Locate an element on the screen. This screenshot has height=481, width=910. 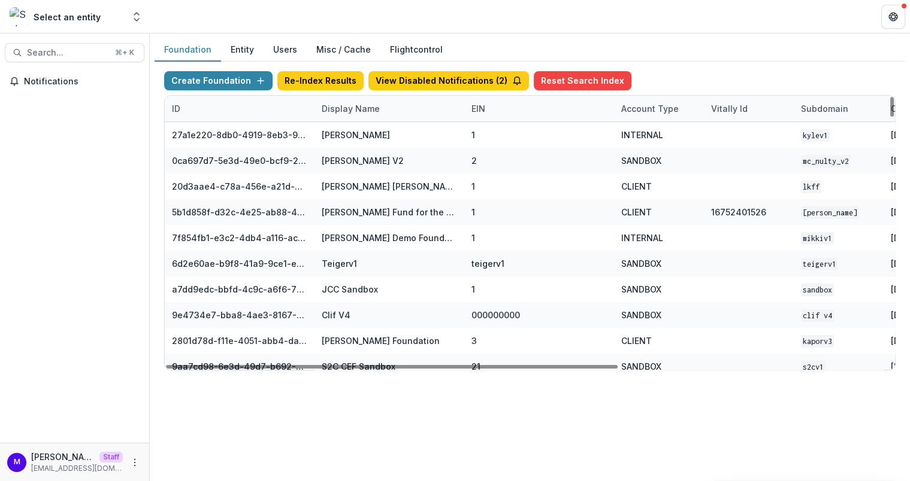
code: kaporv3 is located at coordinates (817, 341).